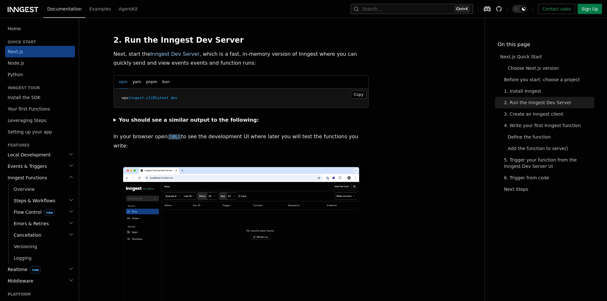 Image resolution: width=607 pixels, height=301 pixels. What do you see at coordinates (537, 149) in the screenshot?
I see `span: Add the function to serve()` at bounding box center [537, 149].